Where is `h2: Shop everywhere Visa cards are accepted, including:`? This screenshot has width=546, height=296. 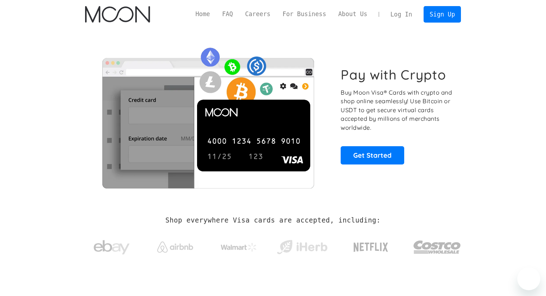
h2: Shop everywhere Visa cards are accepted, including: is located at coordinates (273, 221).